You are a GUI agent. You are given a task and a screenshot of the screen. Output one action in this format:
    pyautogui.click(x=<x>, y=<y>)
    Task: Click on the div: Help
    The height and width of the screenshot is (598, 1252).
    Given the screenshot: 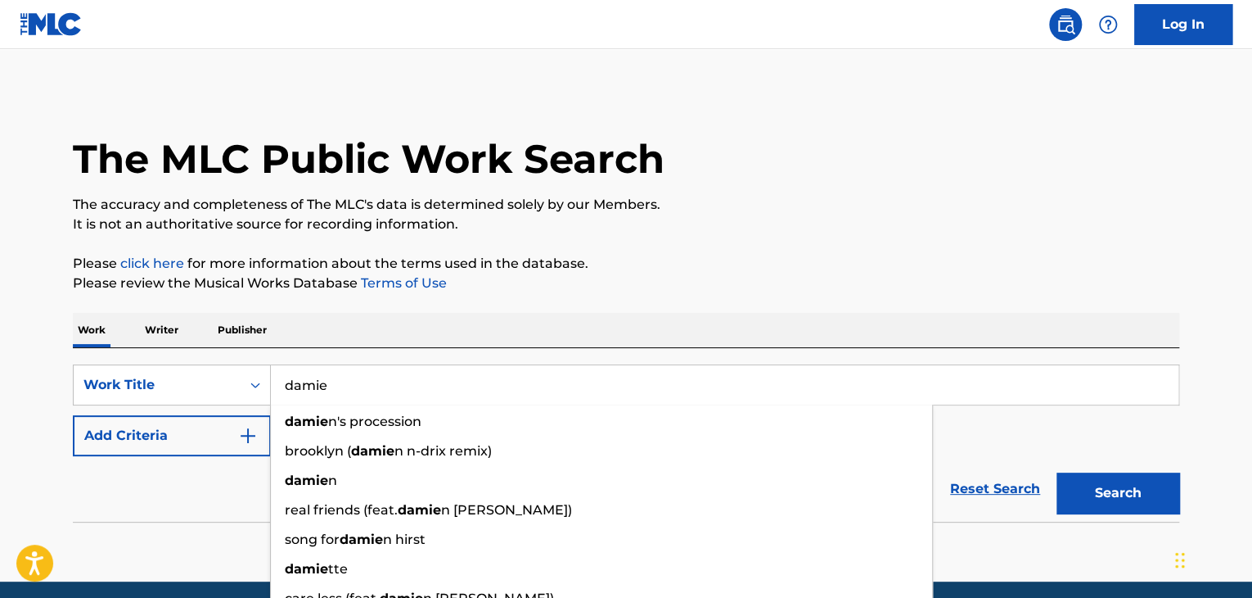 What is the action you would take?
    pyautogui.click(x=1108, y=25)
    